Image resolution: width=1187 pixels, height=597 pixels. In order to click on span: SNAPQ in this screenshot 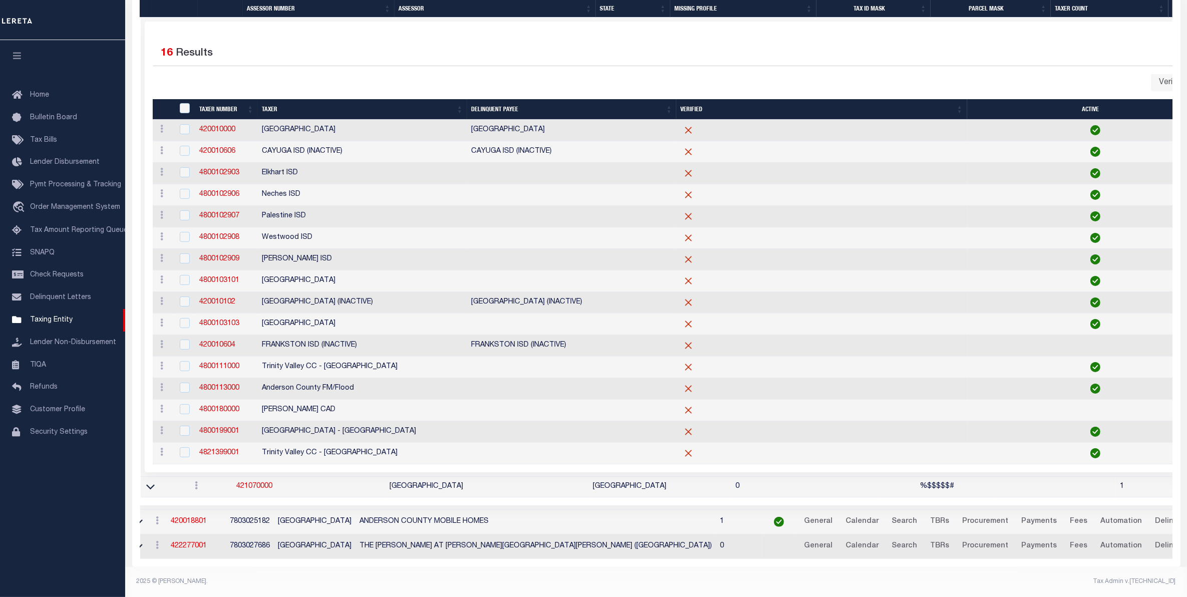, I will do `click(42, 252)`.